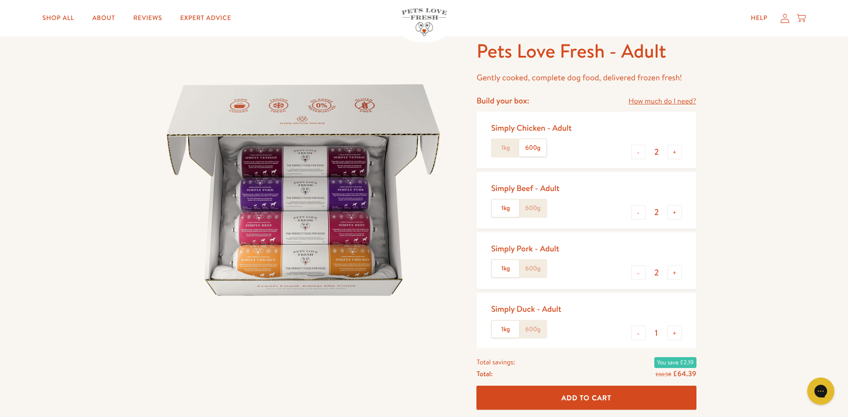 Image resolution: width=848 pixels, height=417 pixels. Describe the element at coordinates (663, 374) in the screenshot. I see `s: £66.58` at that location.